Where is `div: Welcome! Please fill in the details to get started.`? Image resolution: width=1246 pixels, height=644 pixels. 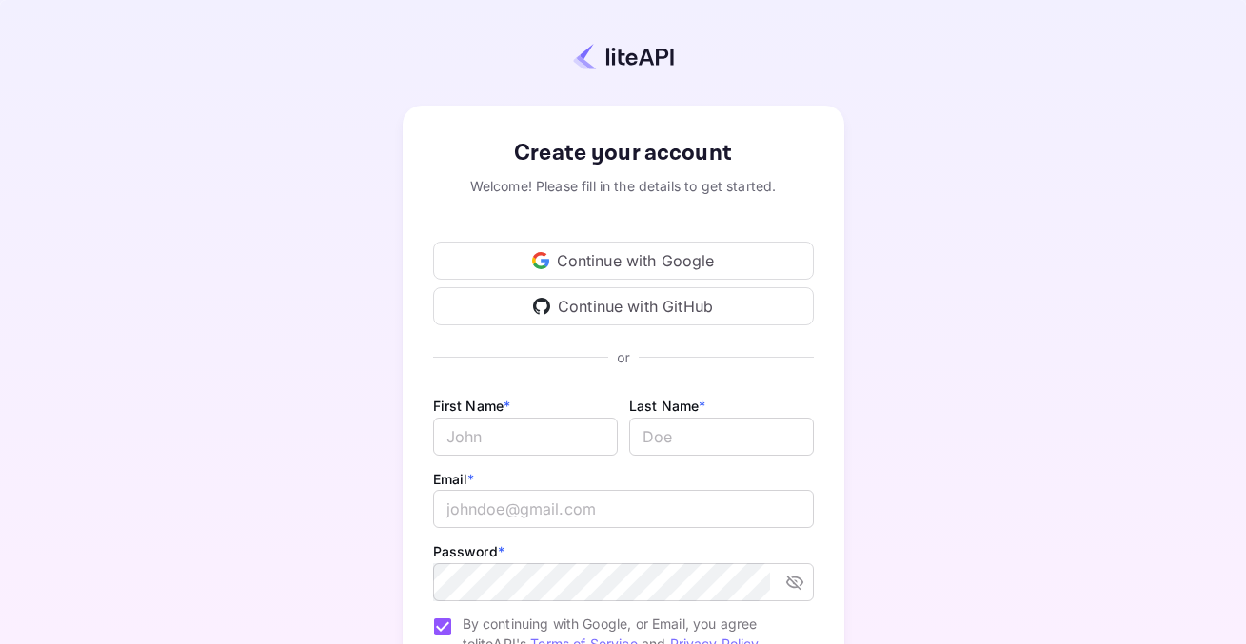
div: Welcome! Please fill in the details to get started. is located at coordinates (623, 186).